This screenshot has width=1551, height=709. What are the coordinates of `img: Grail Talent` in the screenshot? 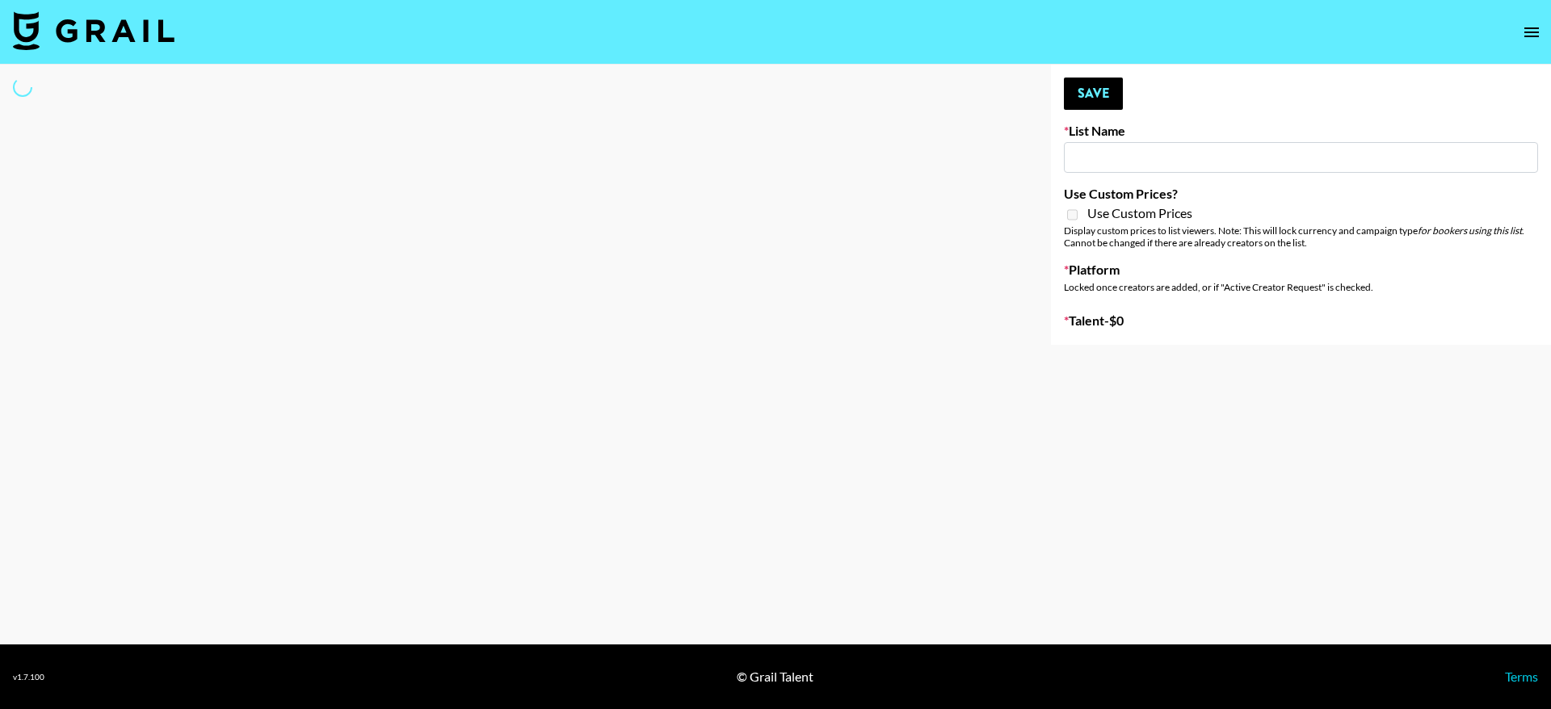 It's located at (94, 31).